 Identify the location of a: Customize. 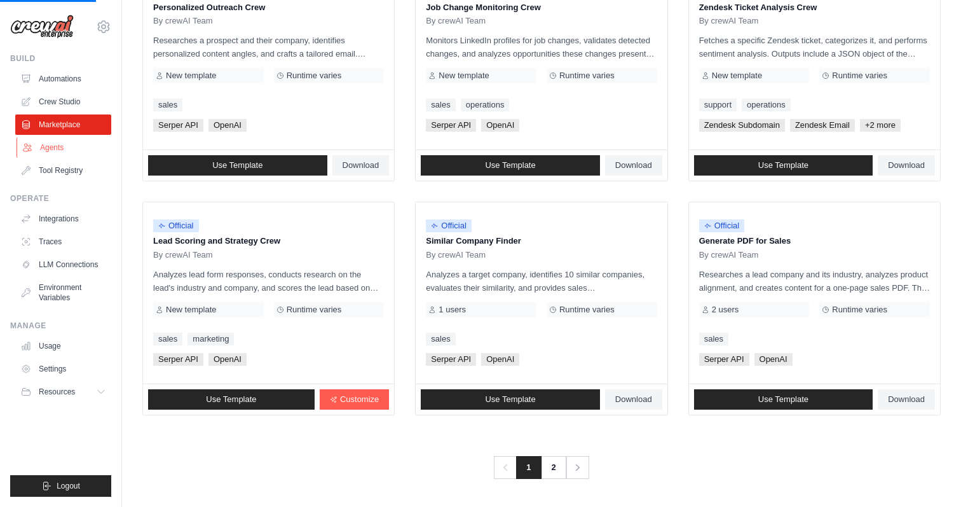
(354, 399).